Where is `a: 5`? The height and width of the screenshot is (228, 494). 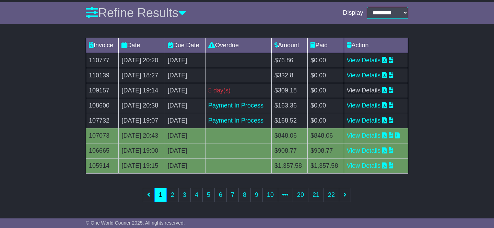 a: 5 is located at coordinates (209, 195).